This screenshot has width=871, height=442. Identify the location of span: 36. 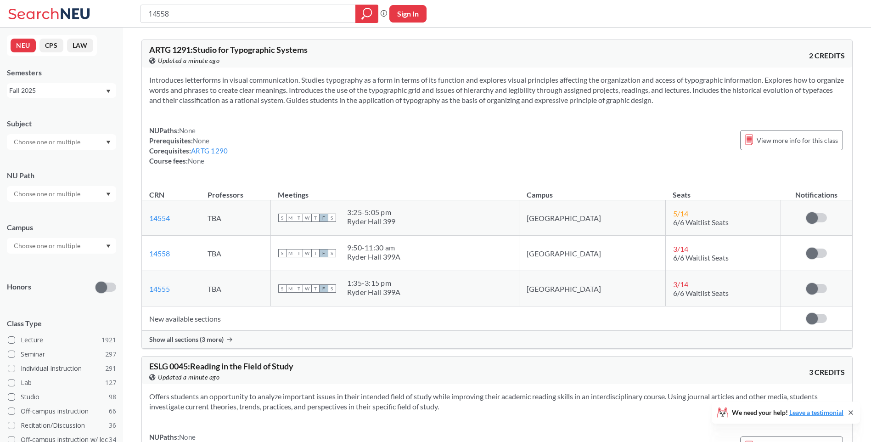
(113, 425).